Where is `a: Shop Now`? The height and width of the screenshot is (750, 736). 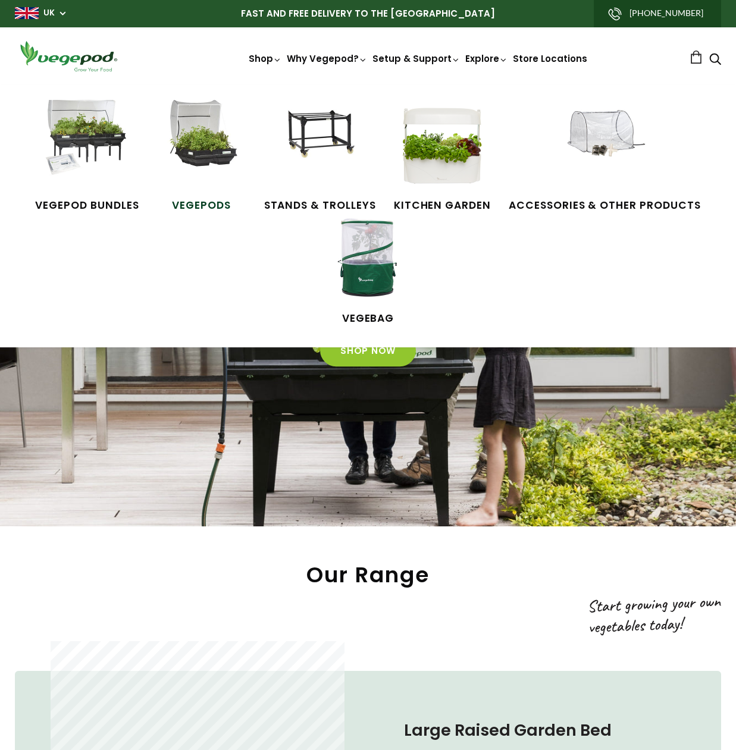 a: Shop Now is located at coordinates (368, 350).